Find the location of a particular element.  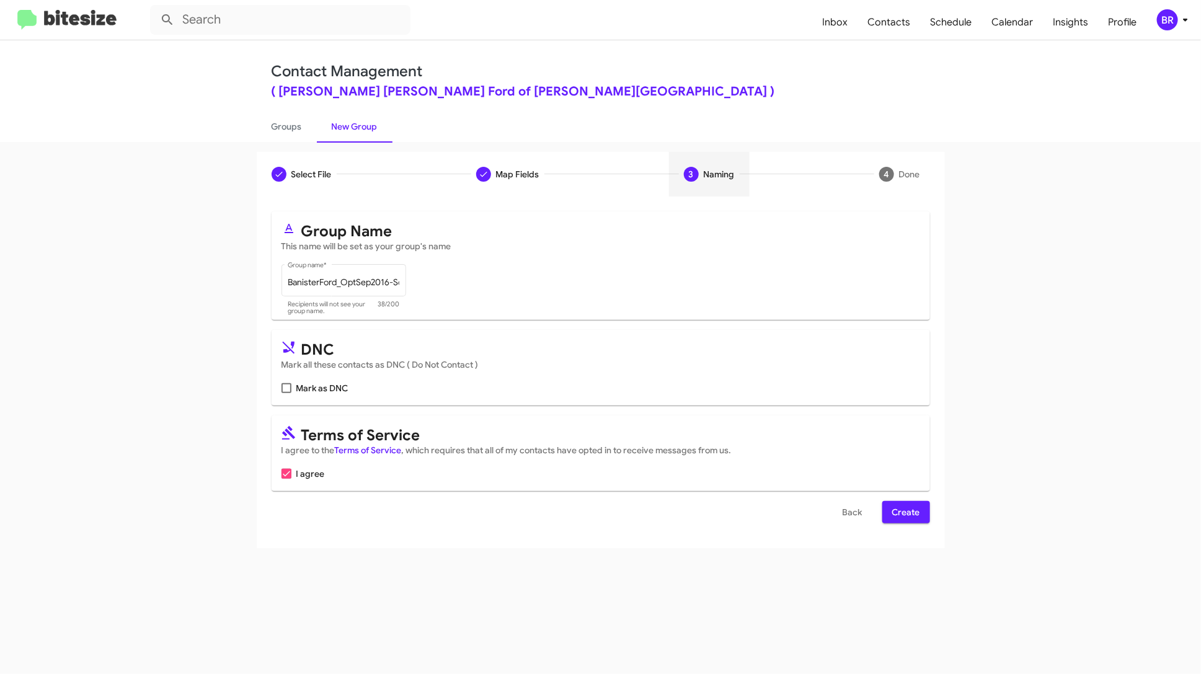

a: Contact Management is located at coordinates (347, 71).